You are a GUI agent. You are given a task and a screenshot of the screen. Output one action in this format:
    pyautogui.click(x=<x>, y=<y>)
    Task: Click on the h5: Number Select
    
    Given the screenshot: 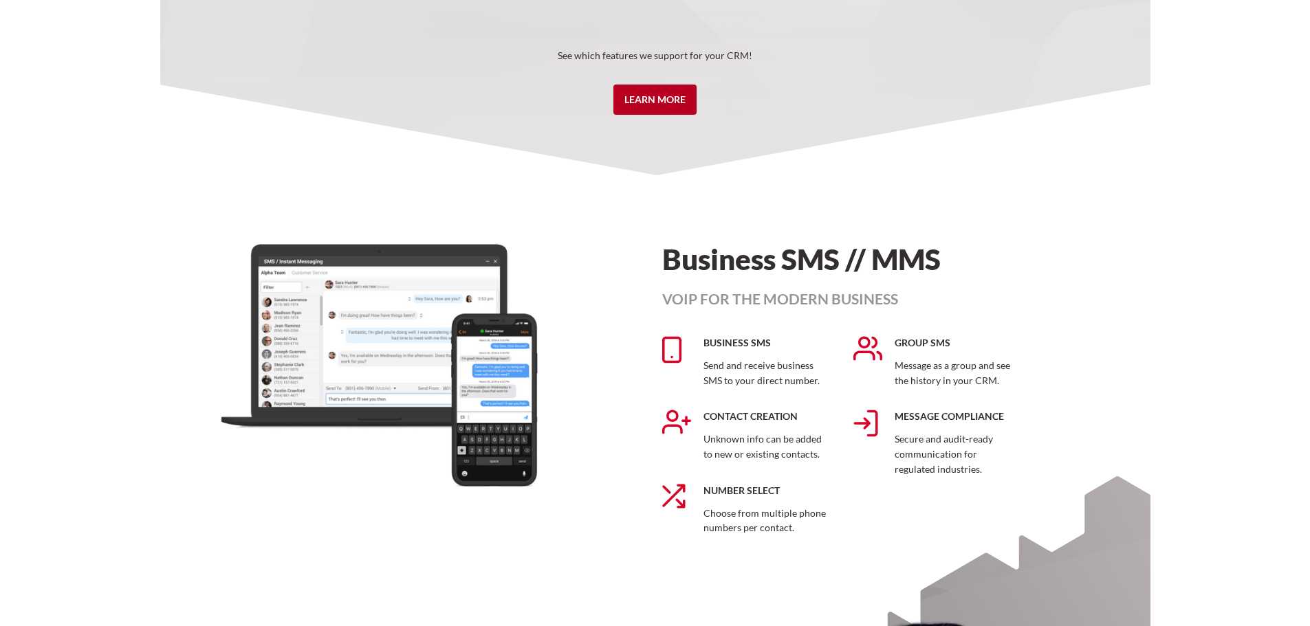 What is the action you would take?
    pyautogui.click(x=765, y=491)
    